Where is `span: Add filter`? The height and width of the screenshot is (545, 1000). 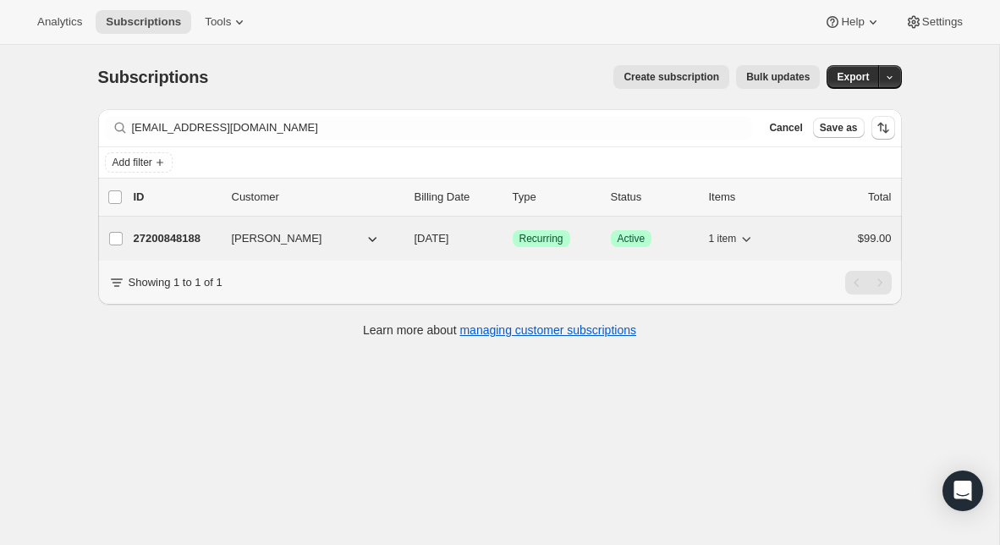
span: Add filter is located at coordinates (132, 163).